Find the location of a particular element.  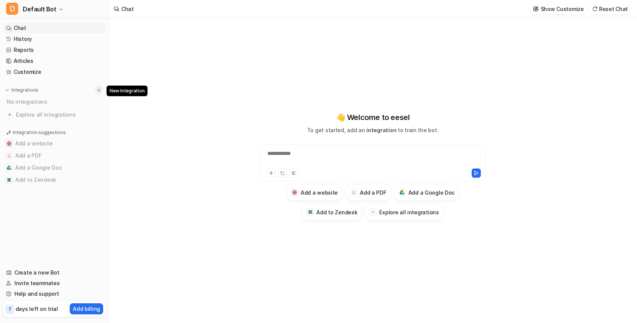

p: 👋 Welcome to eesel is located at coordinates (373, 118).